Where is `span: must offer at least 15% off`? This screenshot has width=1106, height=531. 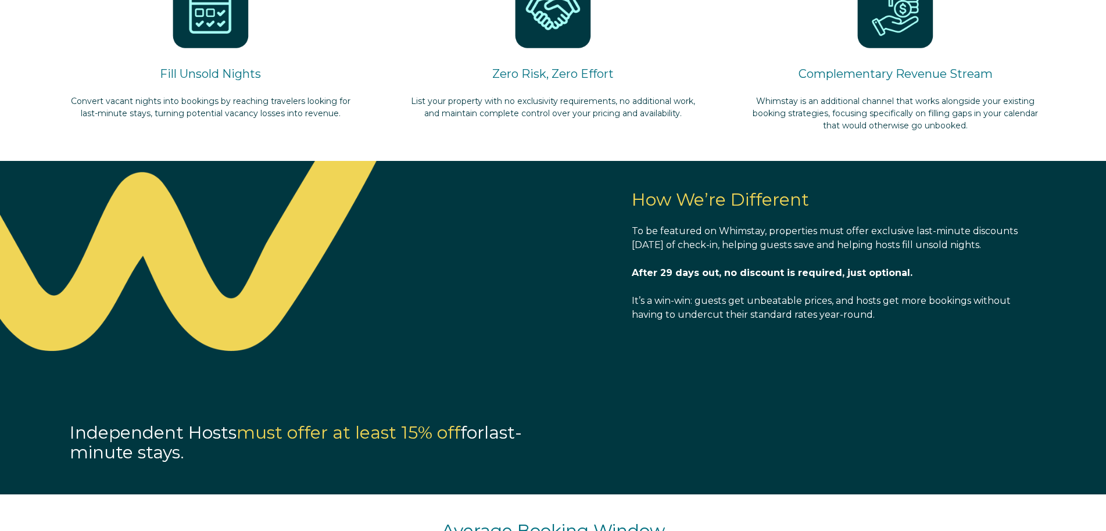
span: must offer at least 15% off is located at coordinates (348, 432).